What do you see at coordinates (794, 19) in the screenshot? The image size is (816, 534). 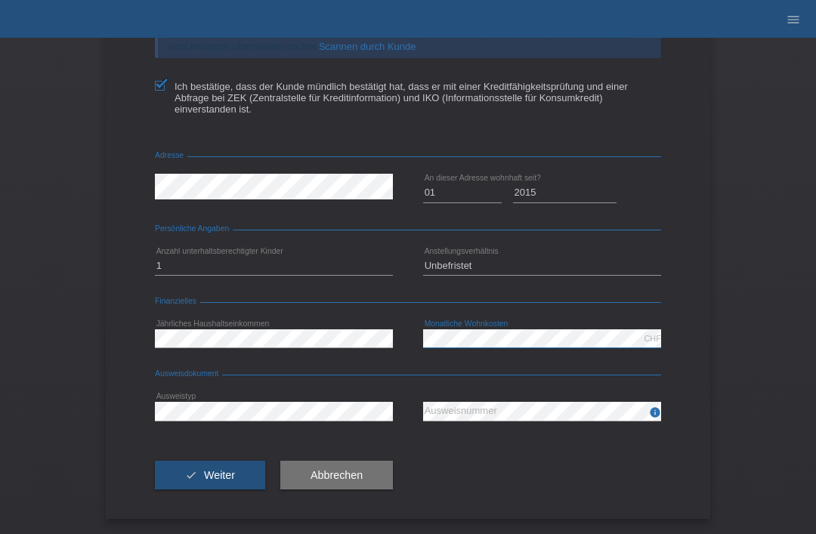 I see `a: menu` at bounding box center [794, 19].